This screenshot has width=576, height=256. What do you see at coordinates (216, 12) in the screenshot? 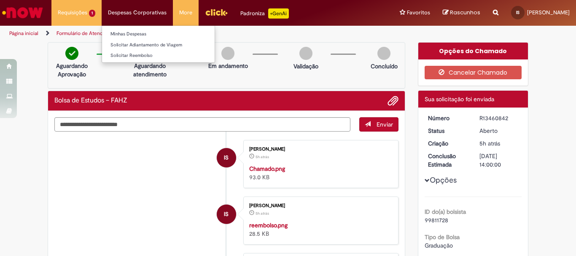
I see `img: click_logo_yellow_360x200.png` at bounding box center [216, 12].